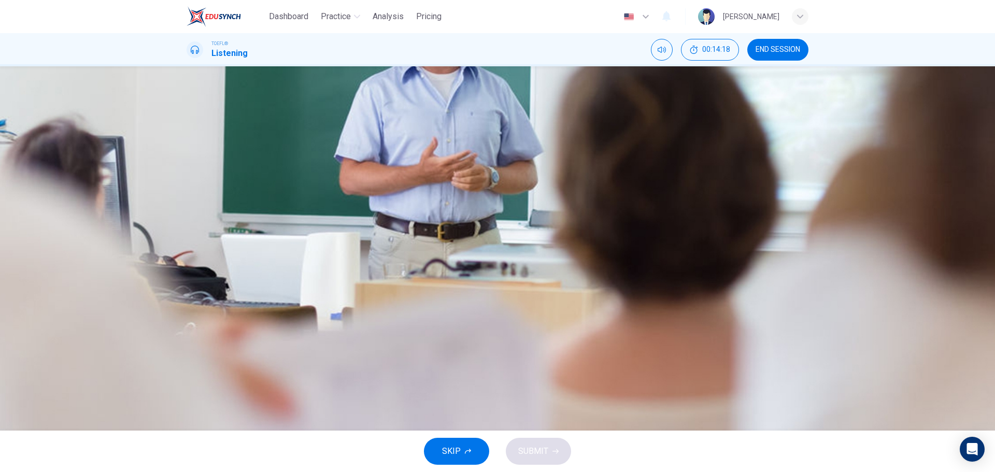 The width and height of the screenshot is (995, 472). I want to click on button: Practice, so click(340, 17).